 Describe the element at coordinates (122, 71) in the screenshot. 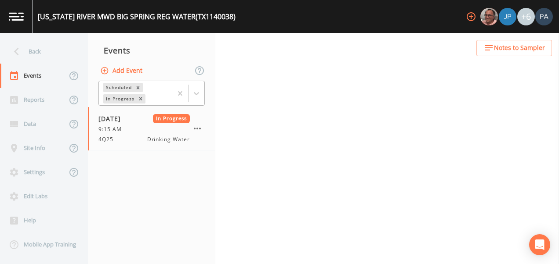

I see `button: Add Event` at that location.